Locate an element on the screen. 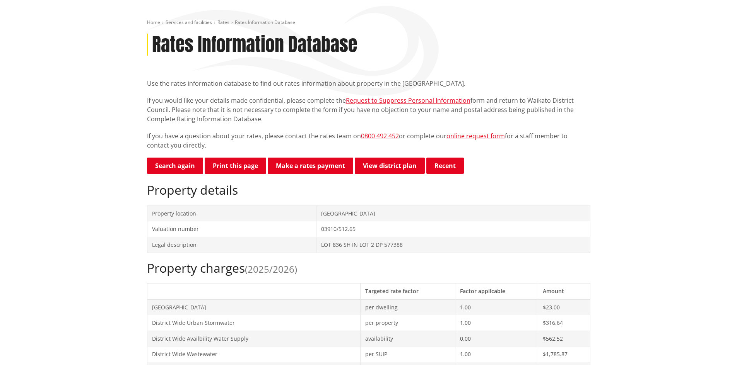 The height and width of the screenshot is (365, 737). a: Rates is located at coordinates (223, 22).